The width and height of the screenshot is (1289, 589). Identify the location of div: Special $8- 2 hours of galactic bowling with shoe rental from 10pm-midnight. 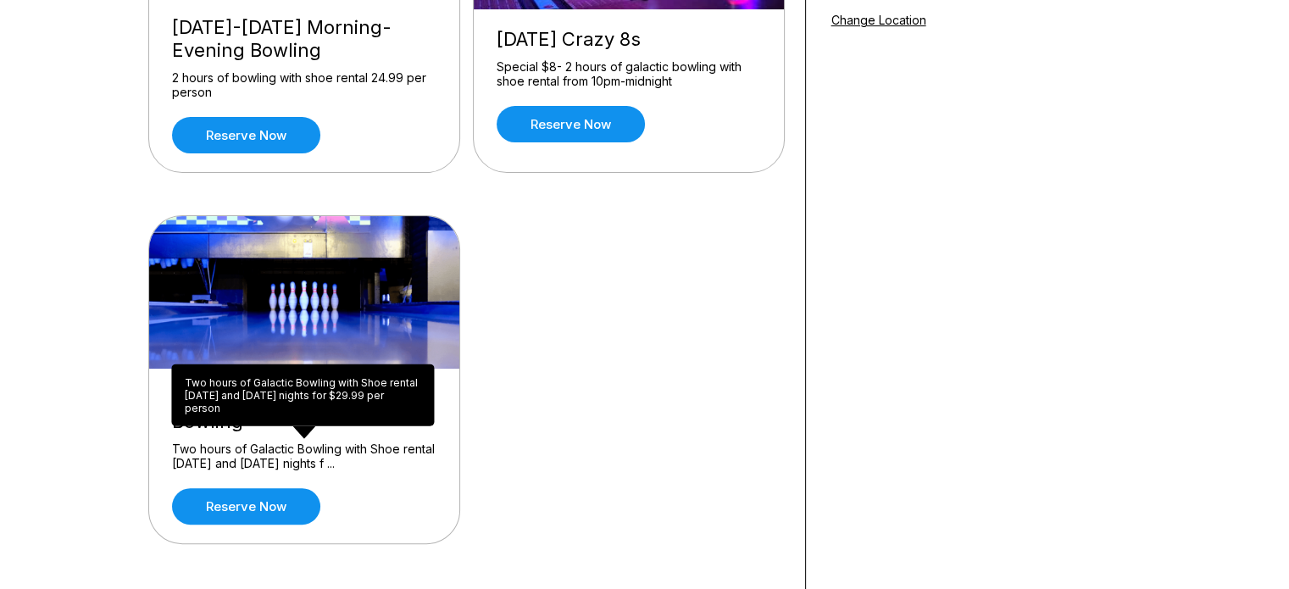
(629, 74).